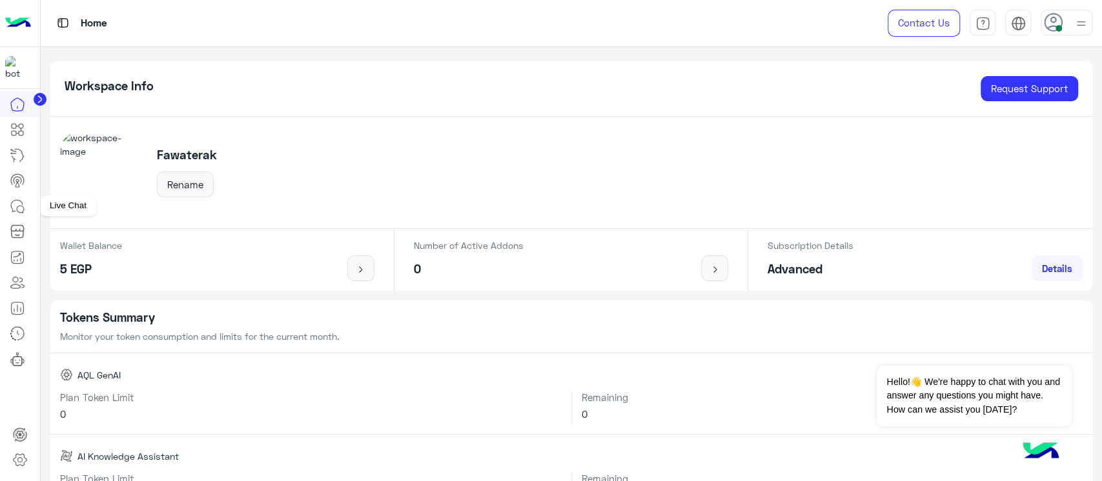 This screenshot has width=1102, height=481. Describe the element at coordinates (571, 318) in the screenshot. I see `h5: Tokens Summary` at that location.